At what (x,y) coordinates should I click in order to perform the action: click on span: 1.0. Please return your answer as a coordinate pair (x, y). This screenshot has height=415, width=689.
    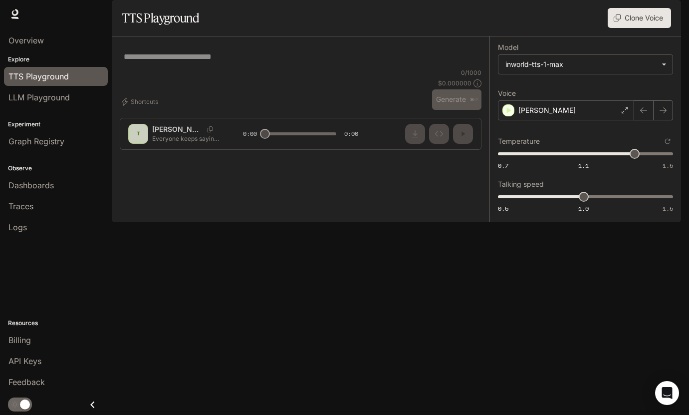
    Looking at the image, I should click on (583, 208).